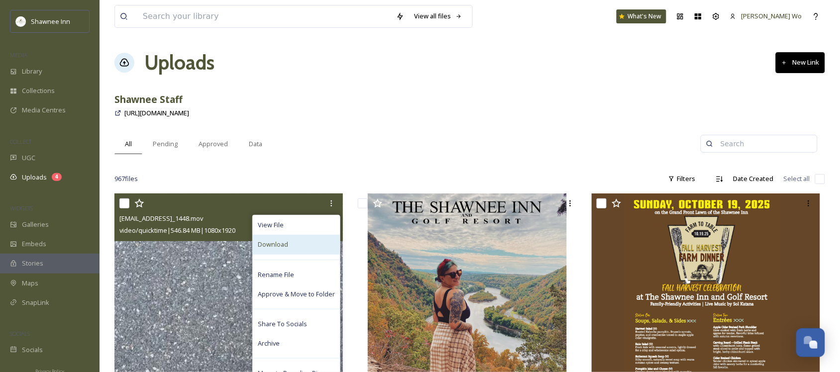 The image size is (840, 372). What do you see at coordinates (35, 225) in the screenshot?
I see `span: Galleries` at bounding box center [35, 225].